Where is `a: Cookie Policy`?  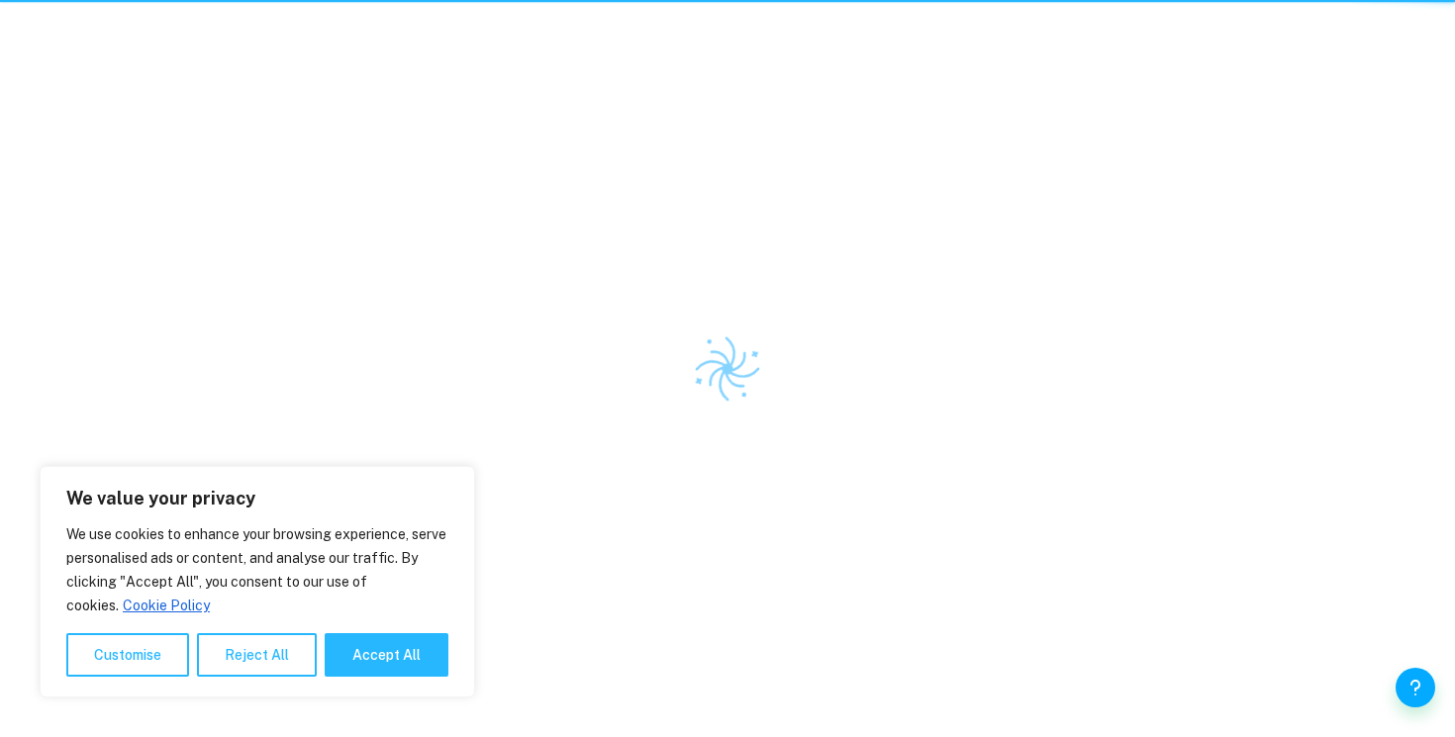
a: Cookie Policy is located at coordinates (166, 606).